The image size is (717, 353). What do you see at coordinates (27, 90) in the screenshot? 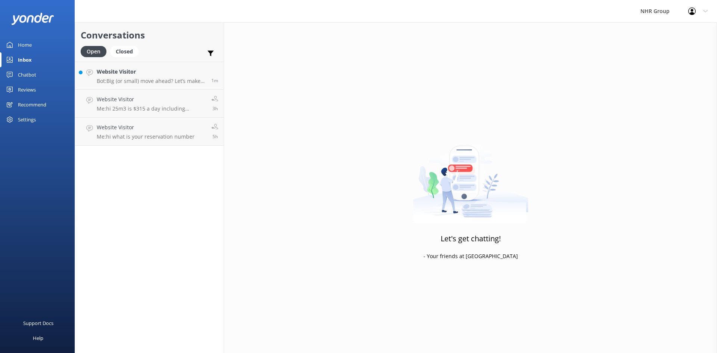
I see `div: Reviews` at bounding box center [27, 90].